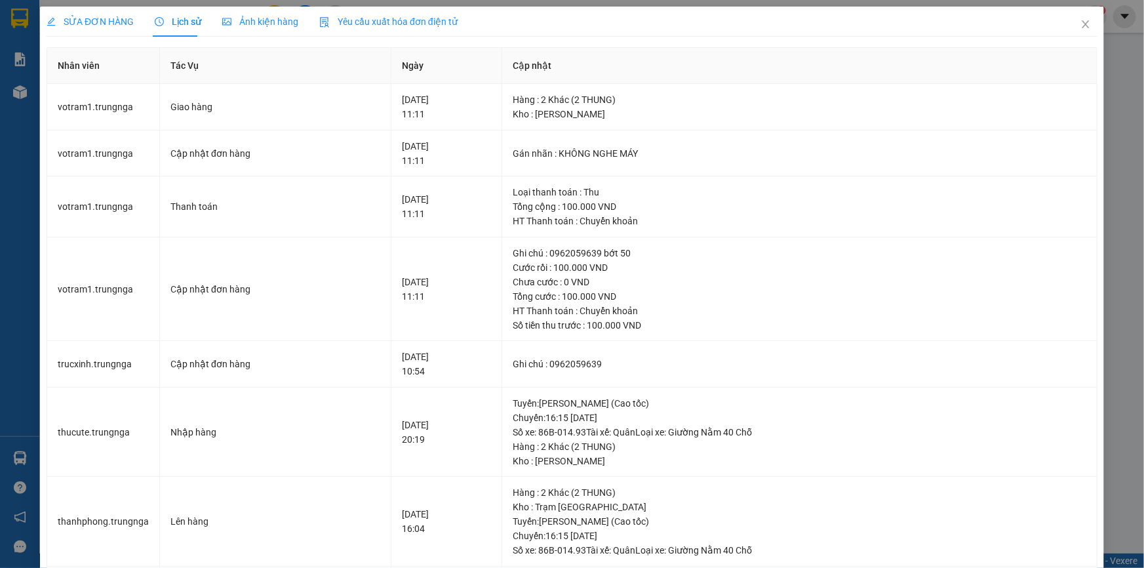 This screenshot has height=568, width=1144. Describe the element at coordinates (799, 153) in the screenshot. I see `div: Gán nhãn : KHÔNG NGHE MÁY` at that location.